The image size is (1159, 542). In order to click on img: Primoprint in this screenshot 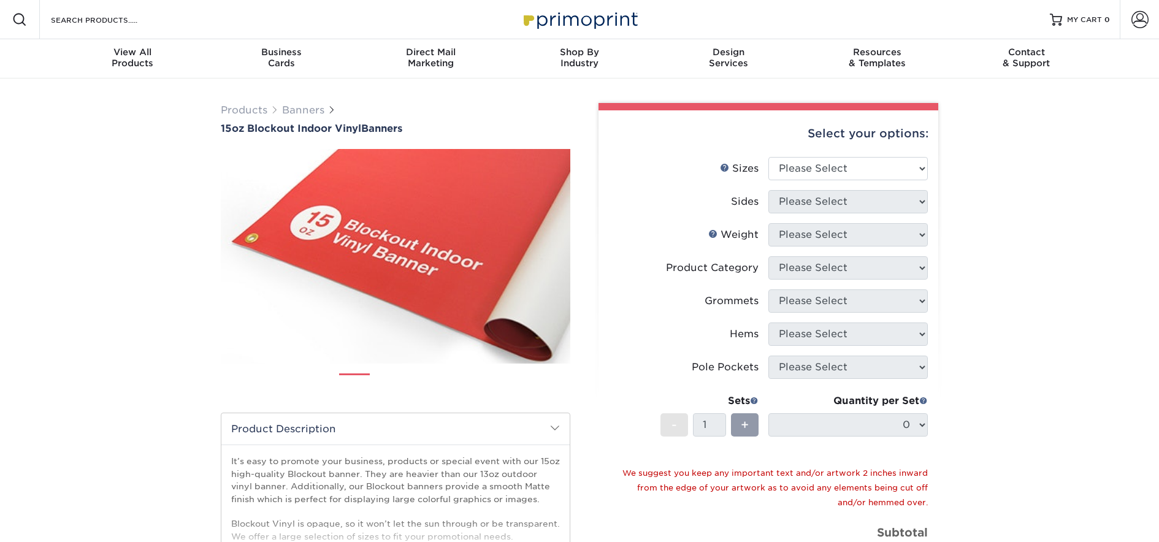, I will do `click(580, 19)`.